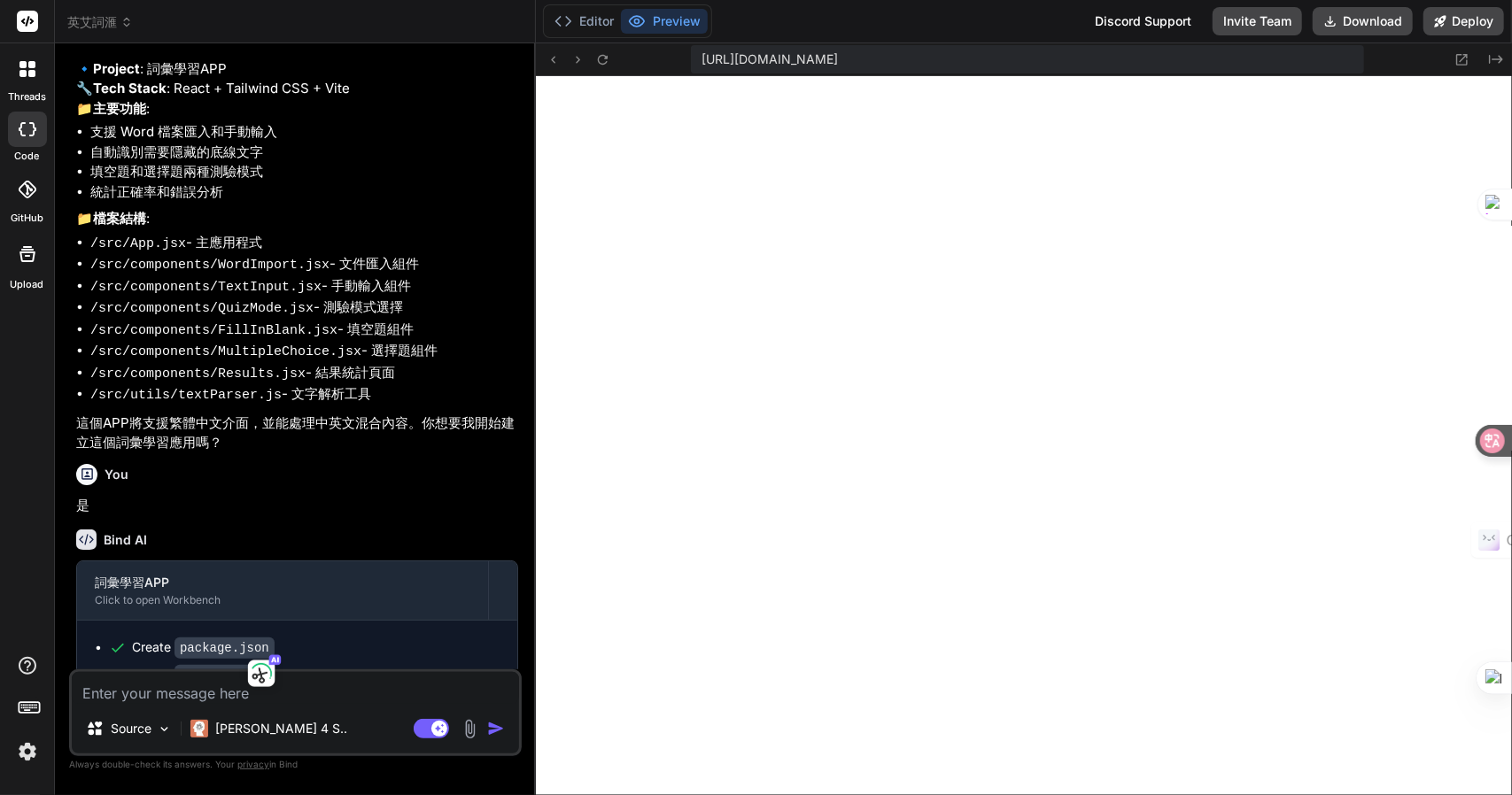 This screenshot has height=795, width=1512. What do you see at coordinates (304, 192) in the screenshot?
I see `li: 統計正確率和錯誤分析` at bounding box center [304, 192].